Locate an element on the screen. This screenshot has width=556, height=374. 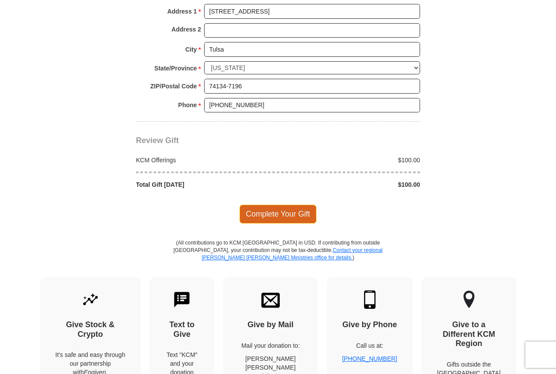
strong: Phone is located at coordinates (187, 105).